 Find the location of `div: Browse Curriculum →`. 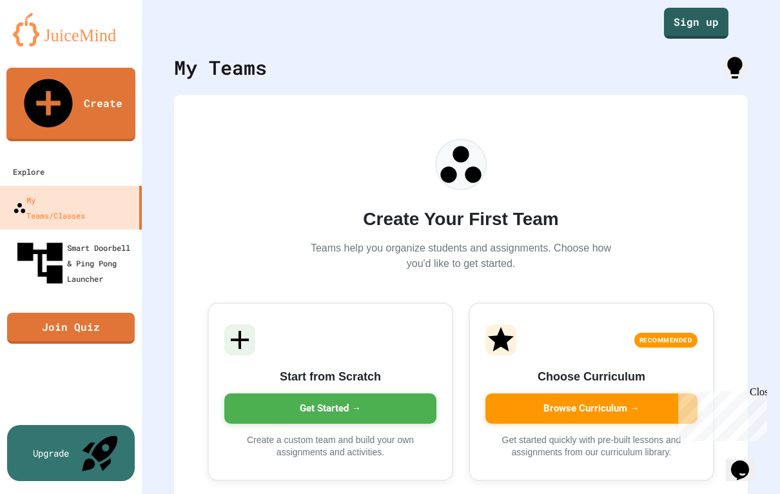

div: Browse Curriculum → is located at coordinates (591, 408).